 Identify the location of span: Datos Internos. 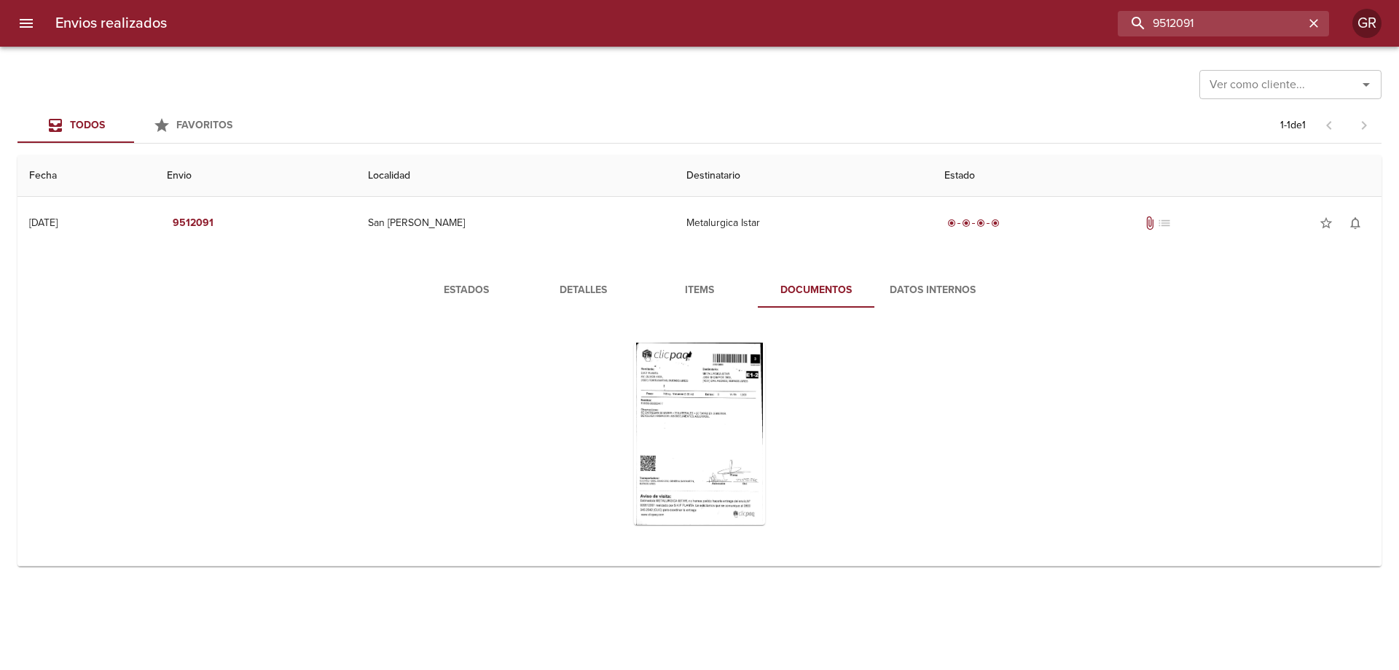
(933, 290).